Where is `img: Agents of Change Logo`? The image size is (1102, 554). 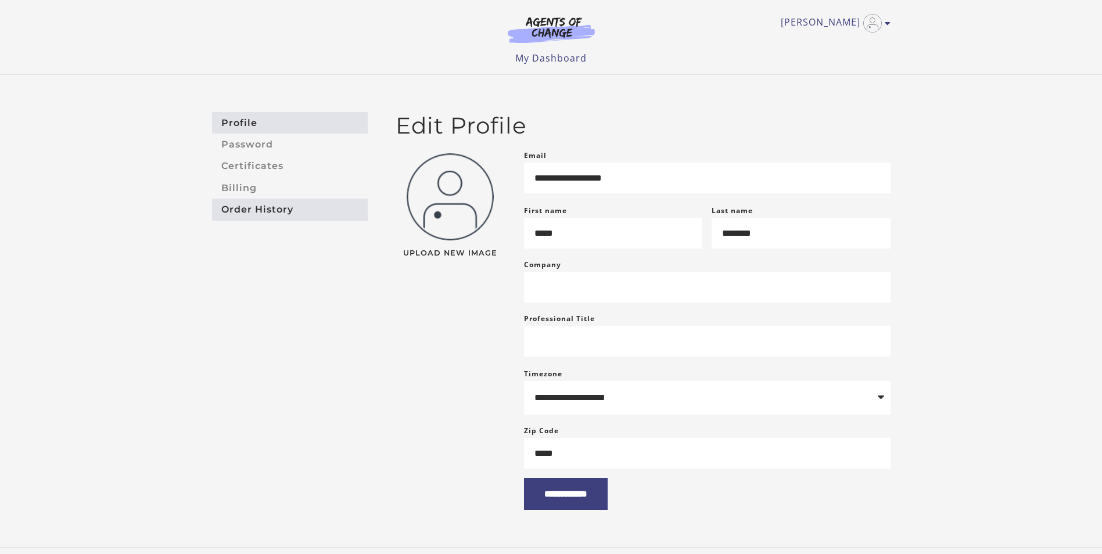 img: Agents of Change Logo is located at coordinates (551, 30).